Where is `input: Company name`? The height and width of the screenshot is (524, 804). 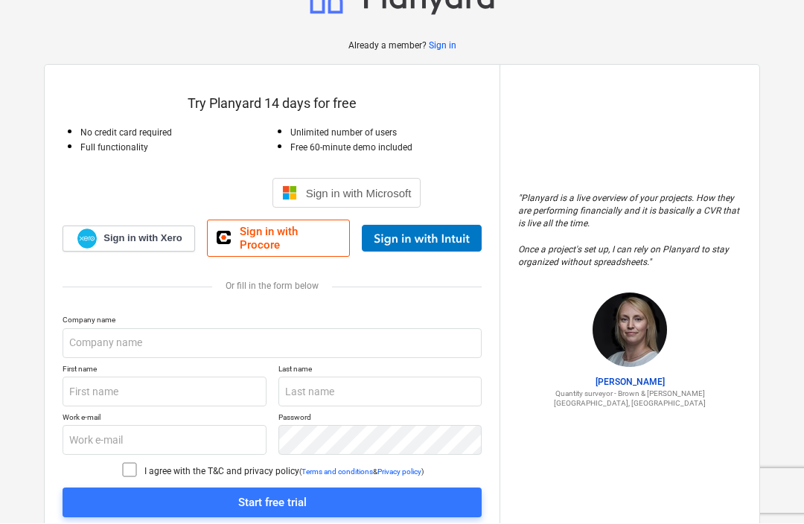 input: Company name is located at coordinates (272, 344).